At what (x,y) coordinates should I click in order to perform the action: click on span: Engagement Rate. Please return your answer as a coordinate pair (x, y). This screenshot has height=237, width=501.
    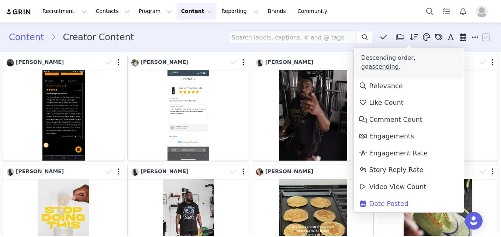
    Looking at the image, I should click on (393, 153).